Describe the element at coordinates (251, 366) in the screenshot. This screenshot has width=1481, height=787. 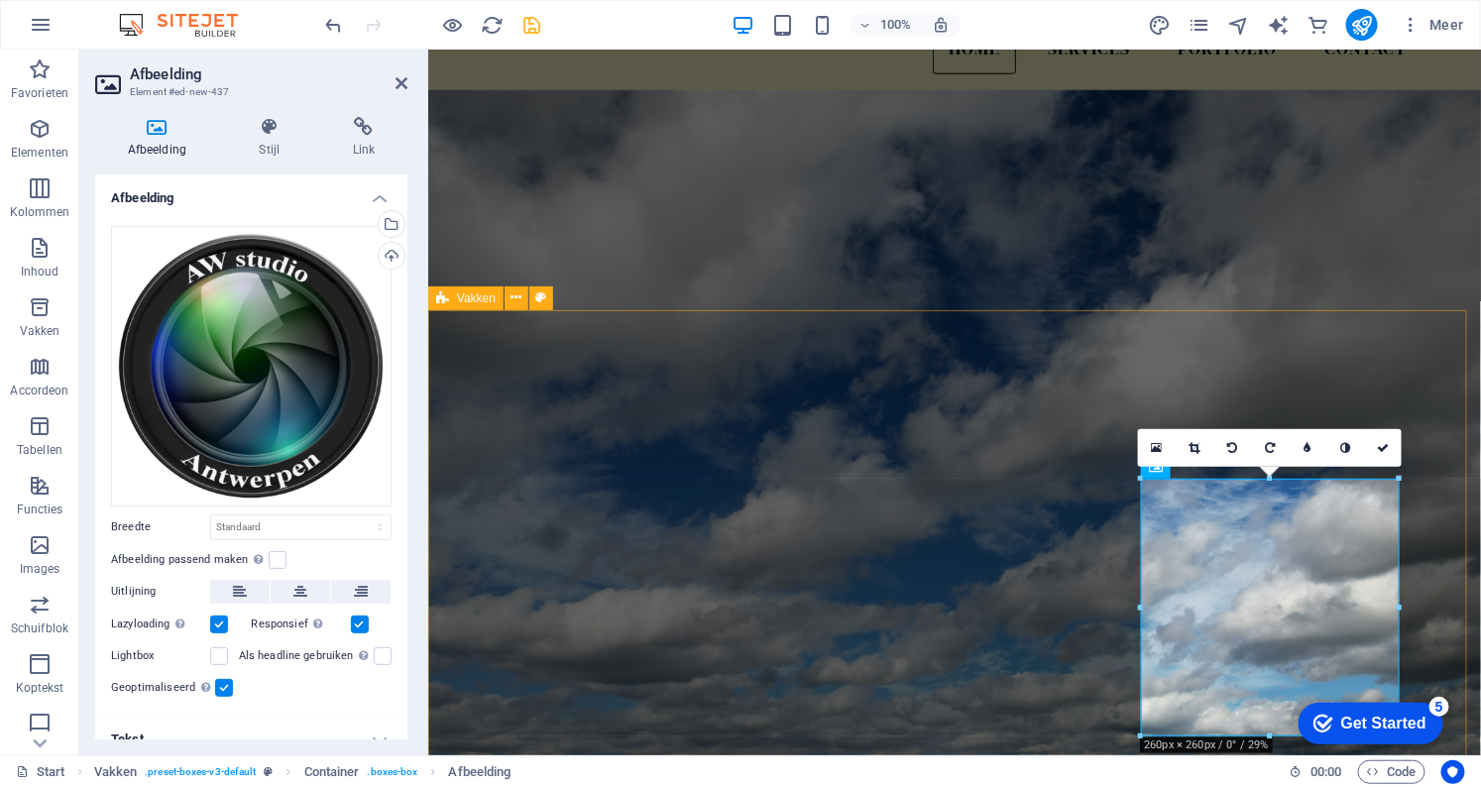
I see `div: AWstudioPNG1-J079W7dycZX6w9BIJJV0dg.png` at that location.